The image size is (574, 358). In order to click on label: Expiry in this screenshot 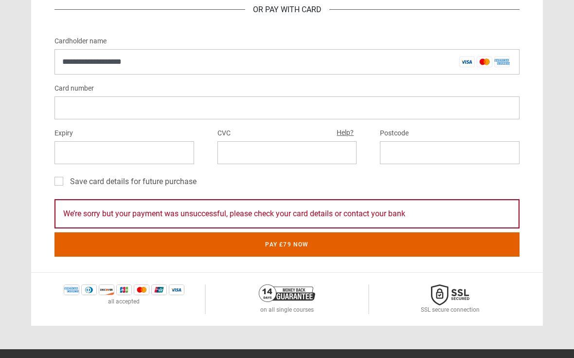, I will do `click(64, 134)`.